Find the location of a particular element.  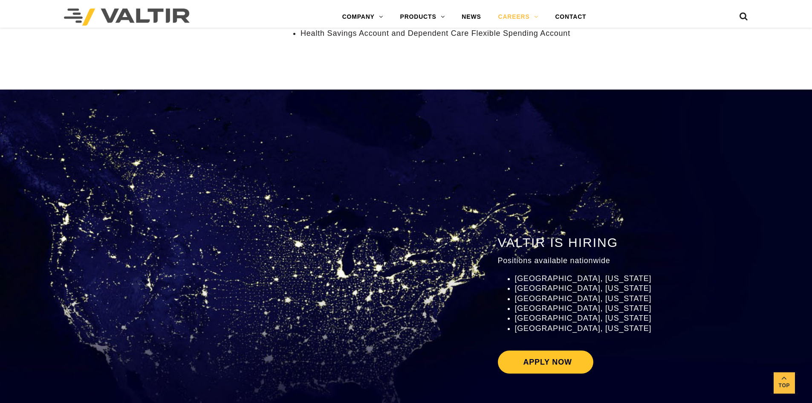

a: Apply Now is located at coordinates (546, 362).